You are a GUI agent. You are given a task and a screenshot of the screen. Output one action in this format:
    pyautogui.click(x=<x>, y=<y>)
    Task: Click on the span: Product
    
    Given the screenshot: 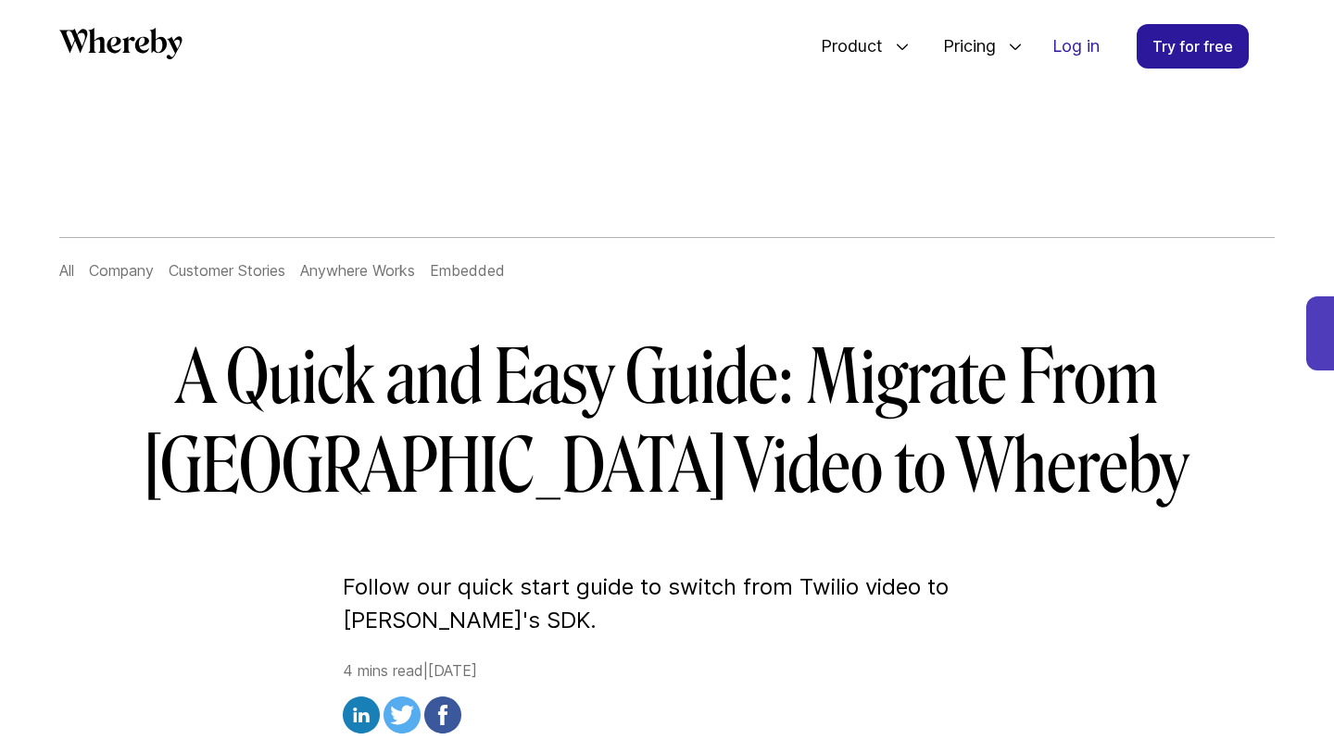 What is the action you would take?
    pyautogui.click(x=845, y=46)
    